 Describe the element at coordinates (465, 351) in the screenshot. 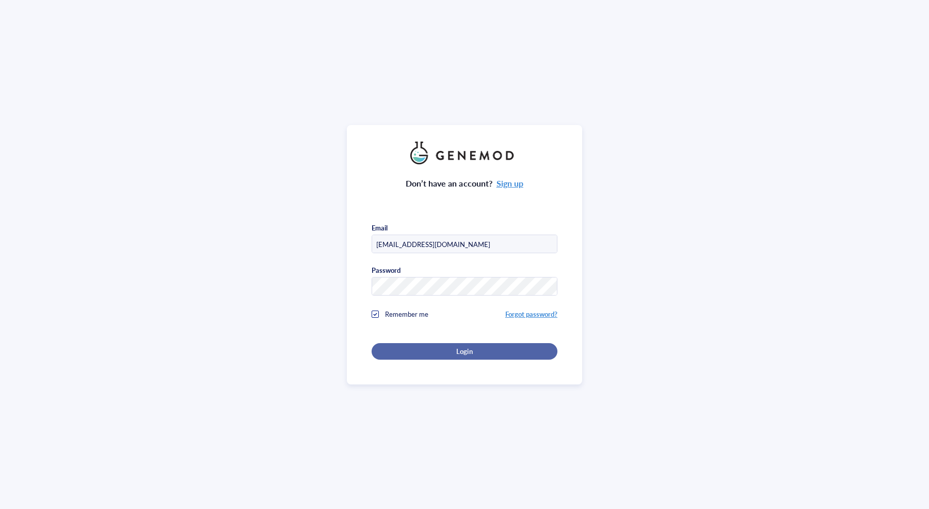

I see `button: Login` at that location.